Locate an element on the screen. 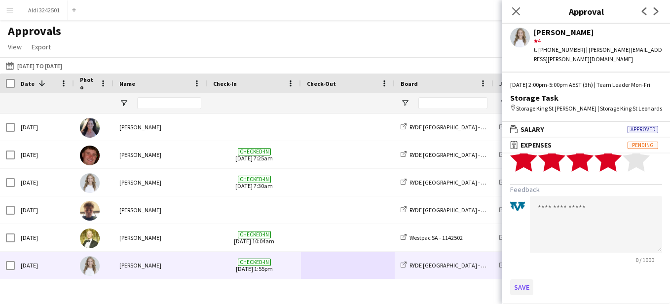  span: Job Title is located at coordinates (511, 83).